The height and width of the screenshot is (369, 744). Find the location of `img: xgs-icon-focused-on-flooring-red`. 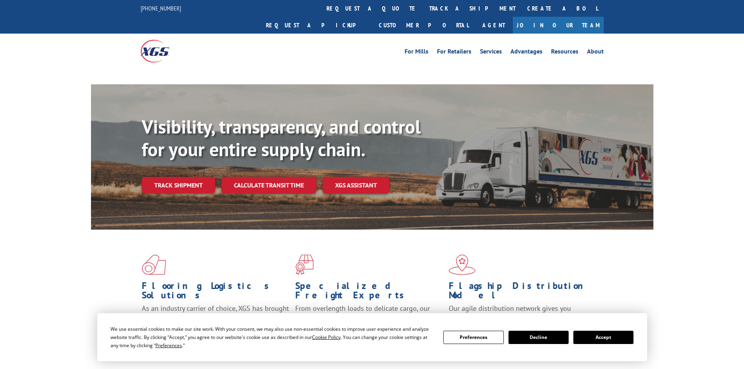

img: xgs-icon-focused-on-flooring-red is located at coordinates (304, 265).